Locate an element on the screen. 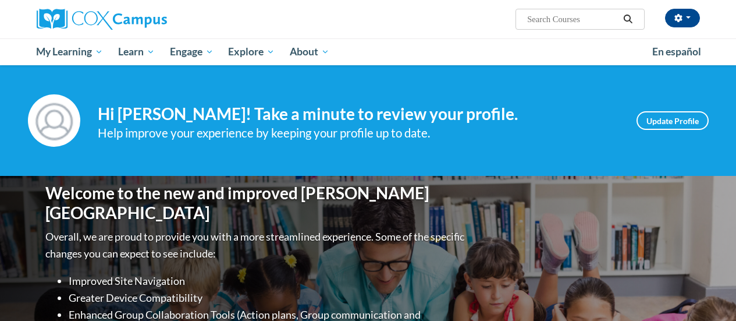 This screenshot has height=321, width=736. a: Engage is located at coordinates (191, 52).